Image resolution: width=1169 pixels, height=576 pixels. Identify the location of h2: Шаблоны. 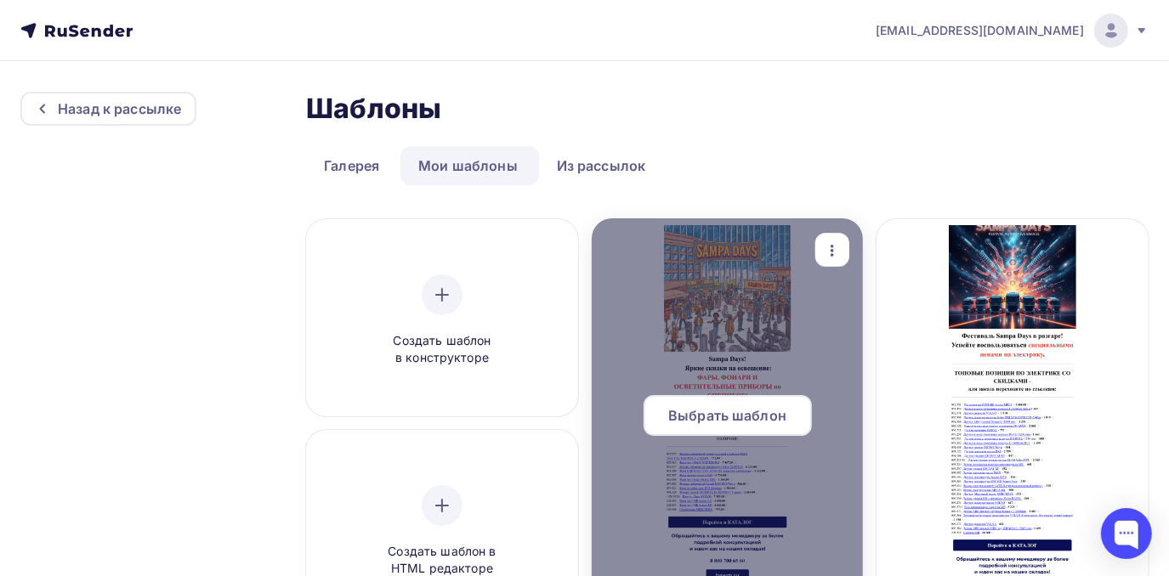
(373, 109).